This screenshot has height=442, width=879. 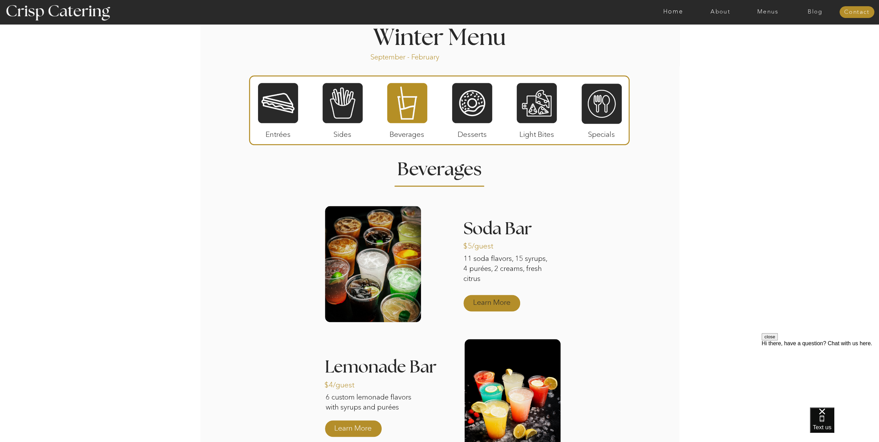 What do you see at coordinates (672, 12) in the screenshot?
I see `a: Home` at bounding box center [672, 12].